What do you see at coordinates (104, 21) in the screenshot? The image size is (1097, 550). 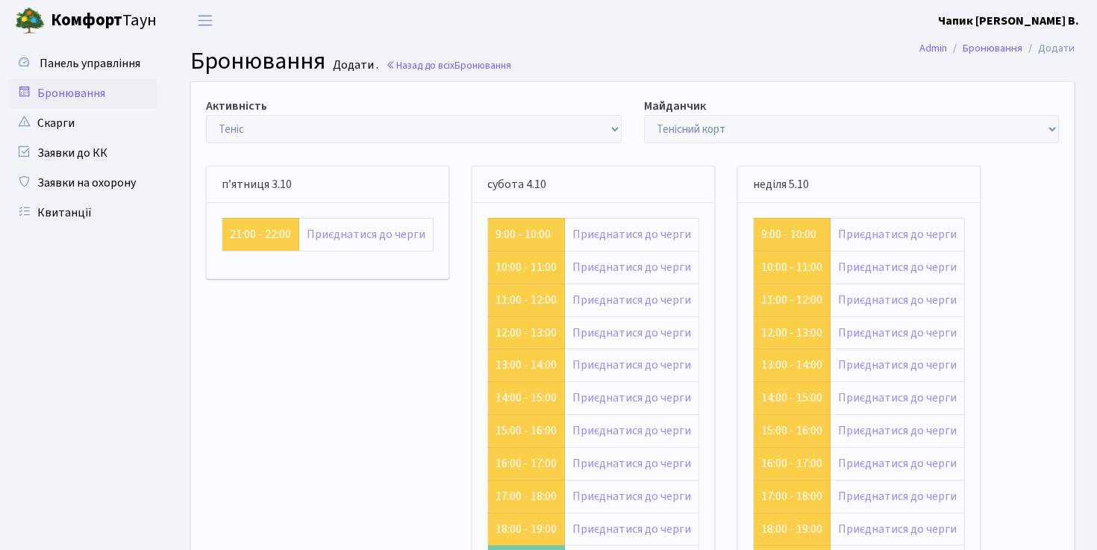 I see `span: Таун` at bounding box center [104, 21].